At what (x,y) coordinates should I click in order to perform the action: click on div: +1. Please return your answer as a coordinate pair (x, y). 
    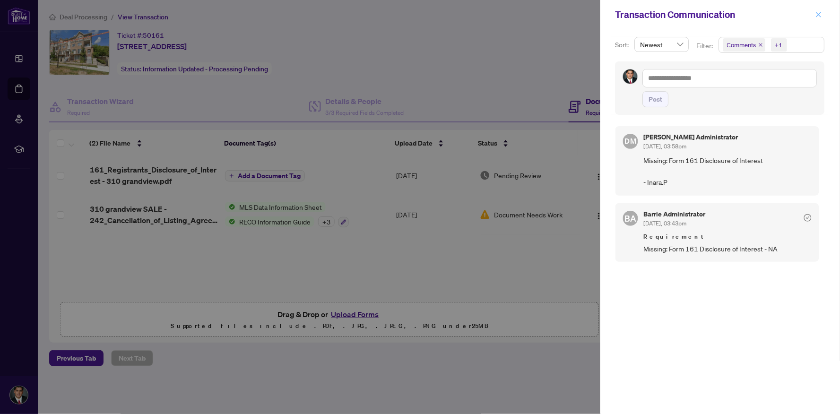
    Looking at the image, I should click on (779, 45).